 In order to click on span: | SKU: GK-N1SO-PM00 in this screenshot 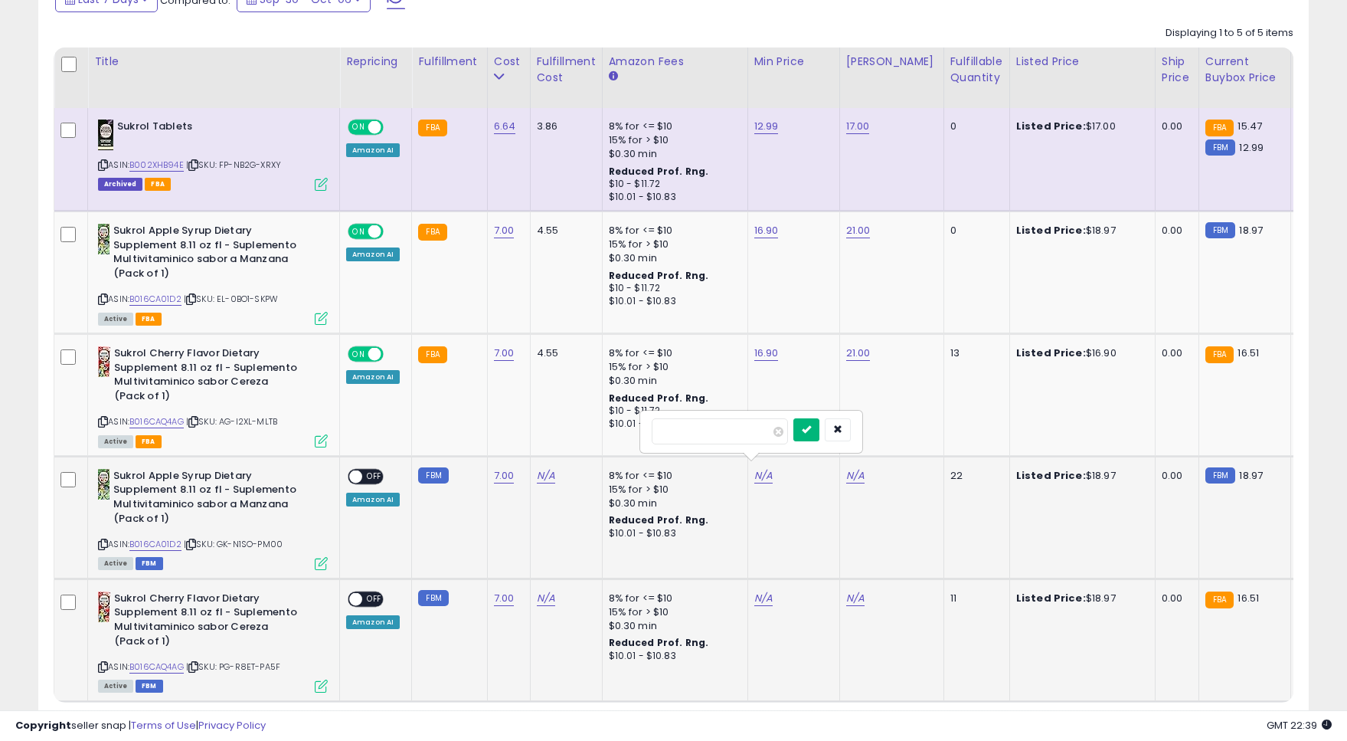, I will do `click(233, 544)`.